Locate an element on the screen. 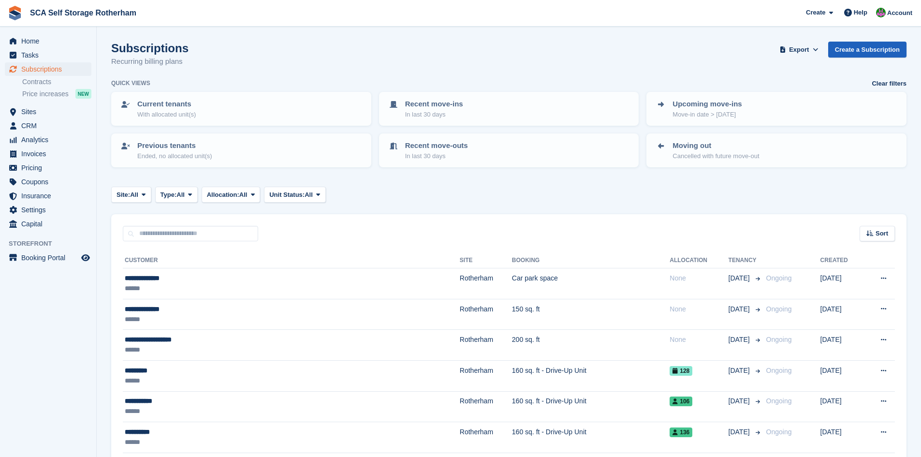  span: Type: is located at coordinates (169, 195).